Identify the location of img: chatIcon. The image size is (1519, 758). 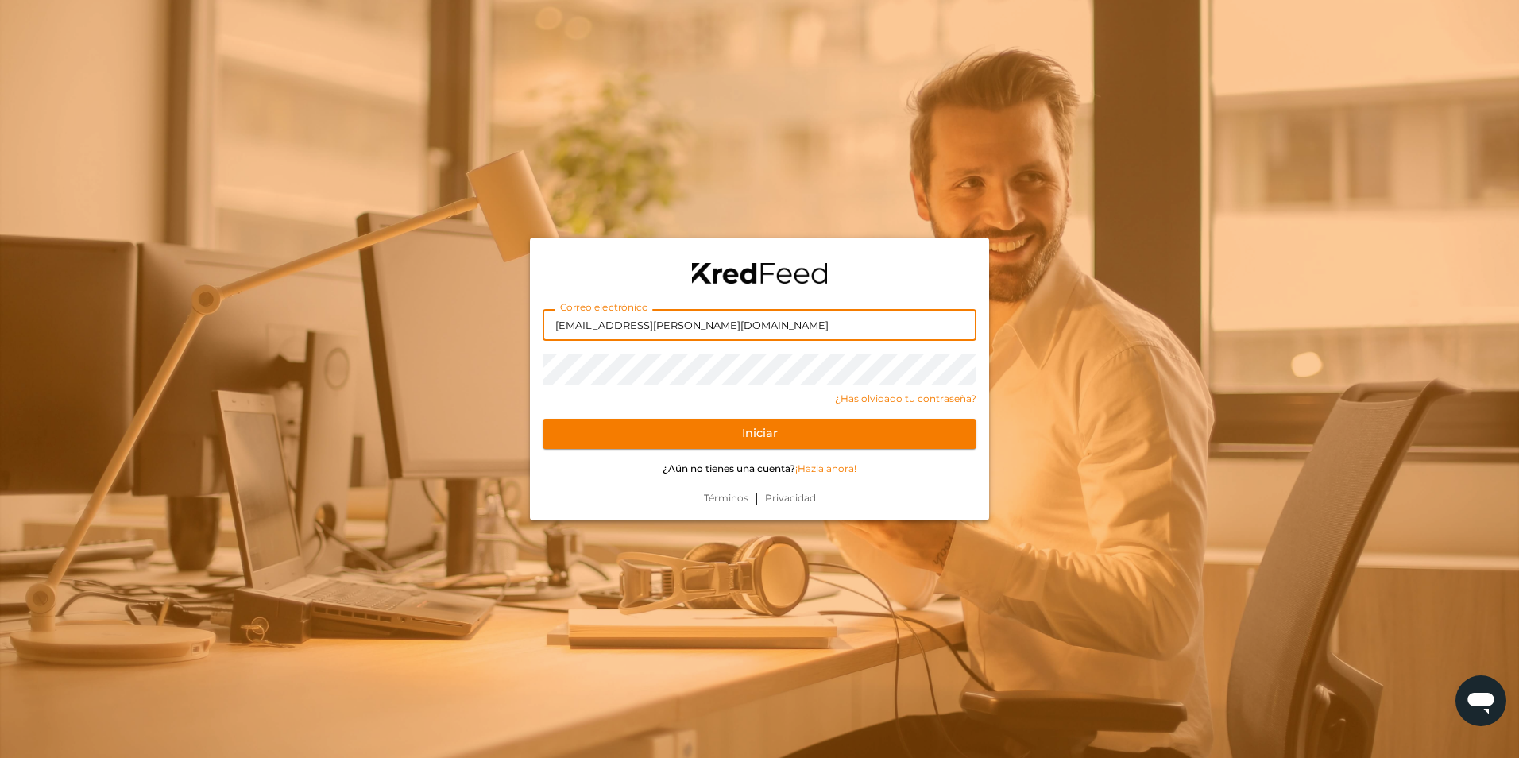
(1481, 701).